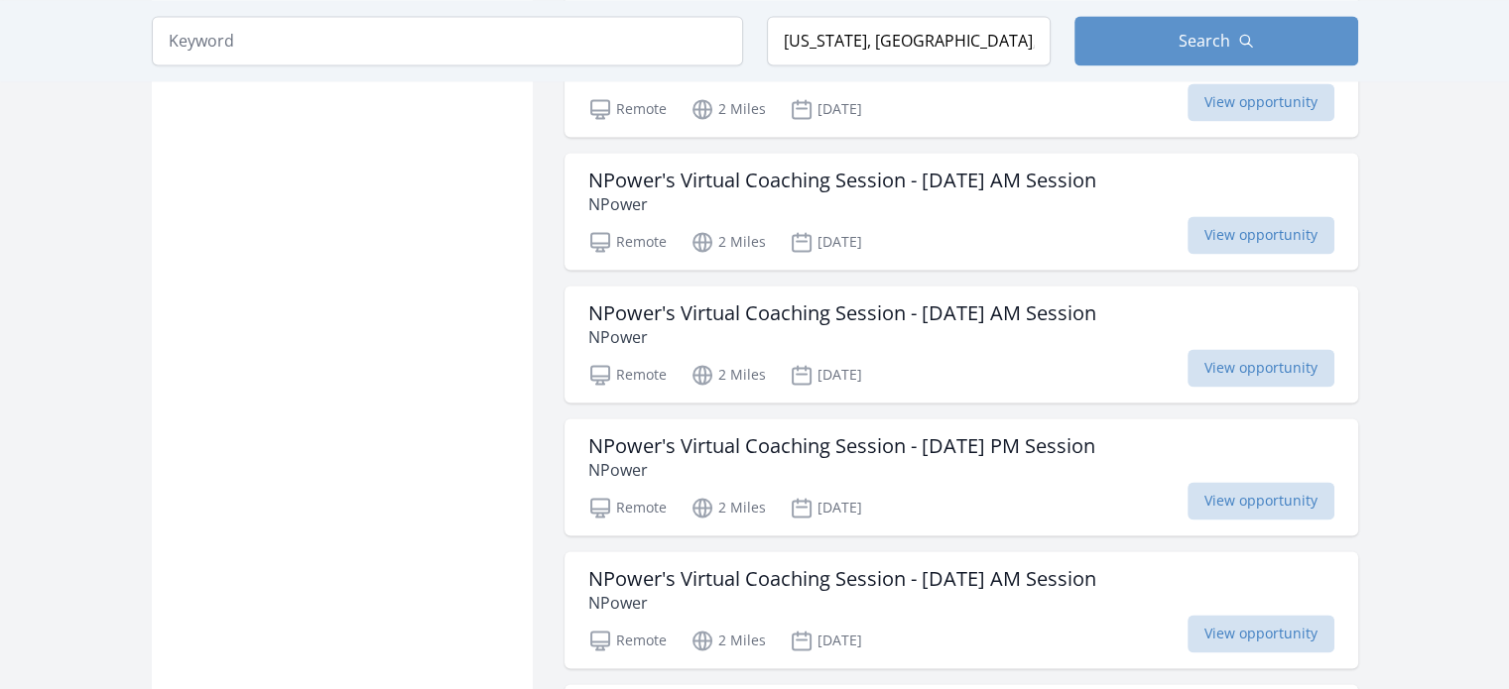  I want to click on input: Keyword, so click(447, 41).